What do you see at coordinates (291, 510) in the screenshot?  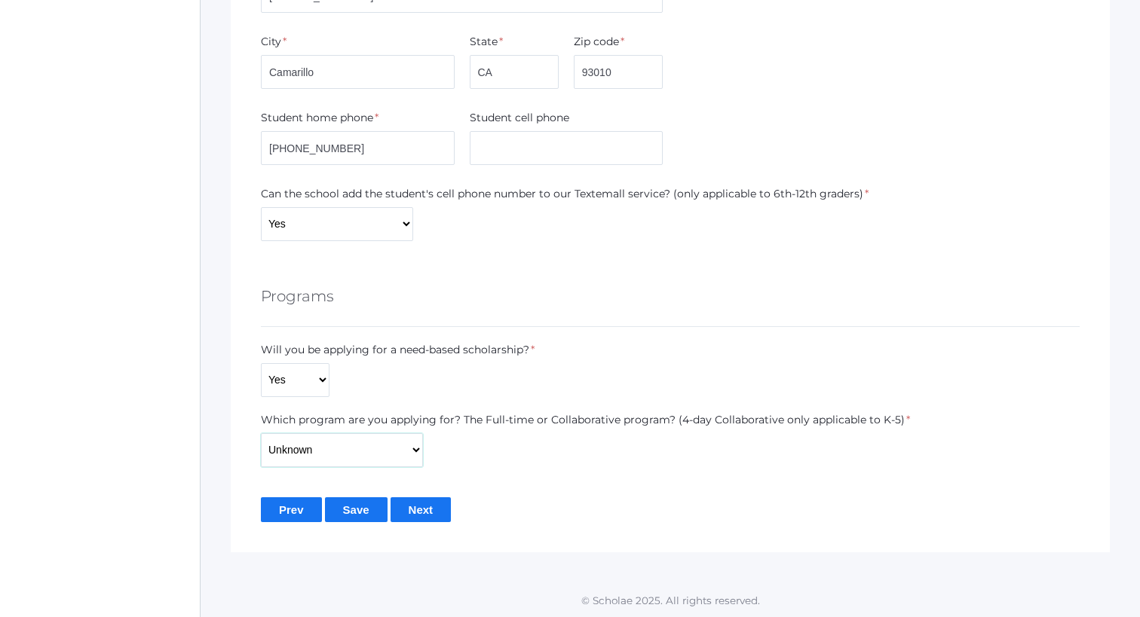 I see `input: Prev` at bounding box center [291, 510].